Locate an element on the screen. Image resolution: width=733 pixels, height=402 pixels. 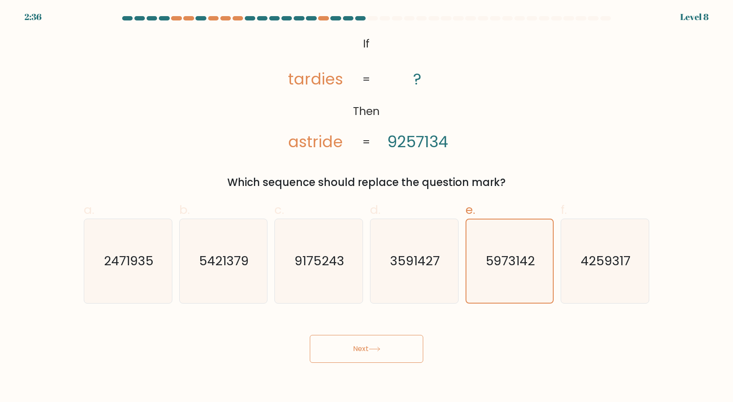
tspan: astride is located at coordinates (315, 142).